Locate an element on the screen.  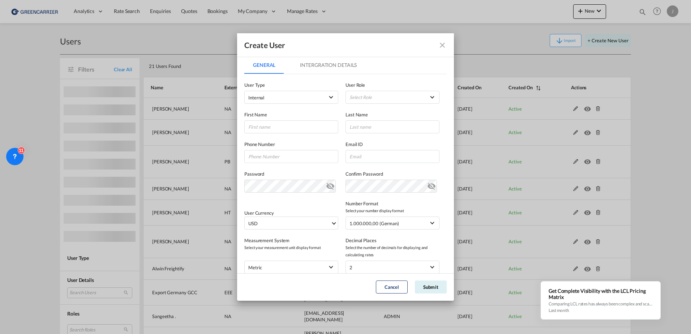
label: User Role is located at coordinates (392, 85).